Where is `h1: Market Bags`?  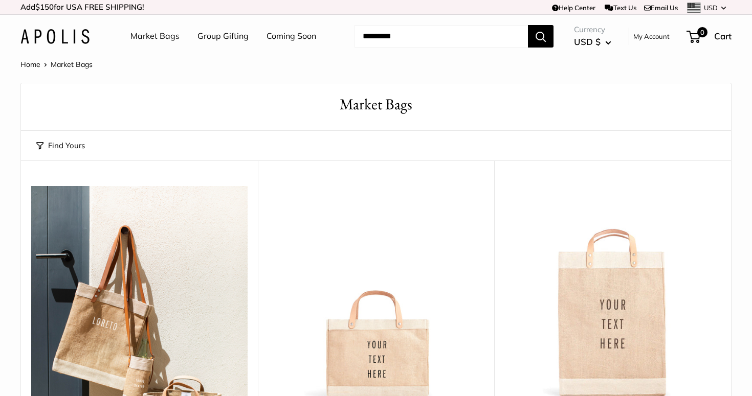 h1: Market Bags is located at coordinates (376, 104).